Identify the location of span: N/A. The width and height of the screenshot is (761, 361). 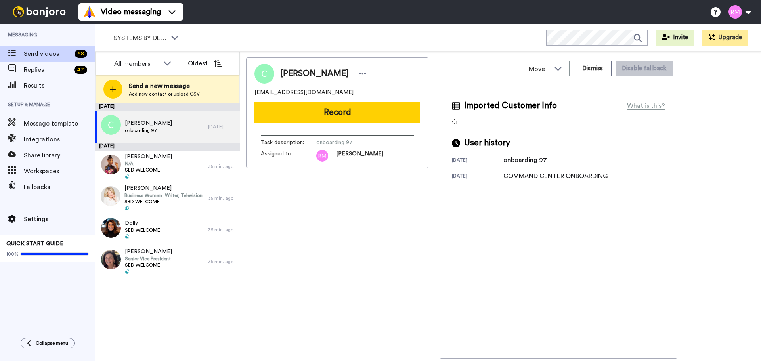
(148, 164).